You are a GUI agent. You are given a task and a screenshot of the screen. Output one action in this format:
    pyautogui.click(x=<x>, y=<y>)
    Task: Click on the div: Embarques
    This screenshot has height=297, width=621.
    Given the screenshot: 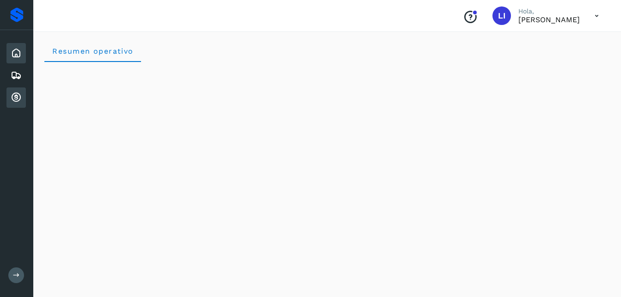 What is the action you would take?
    pyautogui.click(x=16, y=75)
    